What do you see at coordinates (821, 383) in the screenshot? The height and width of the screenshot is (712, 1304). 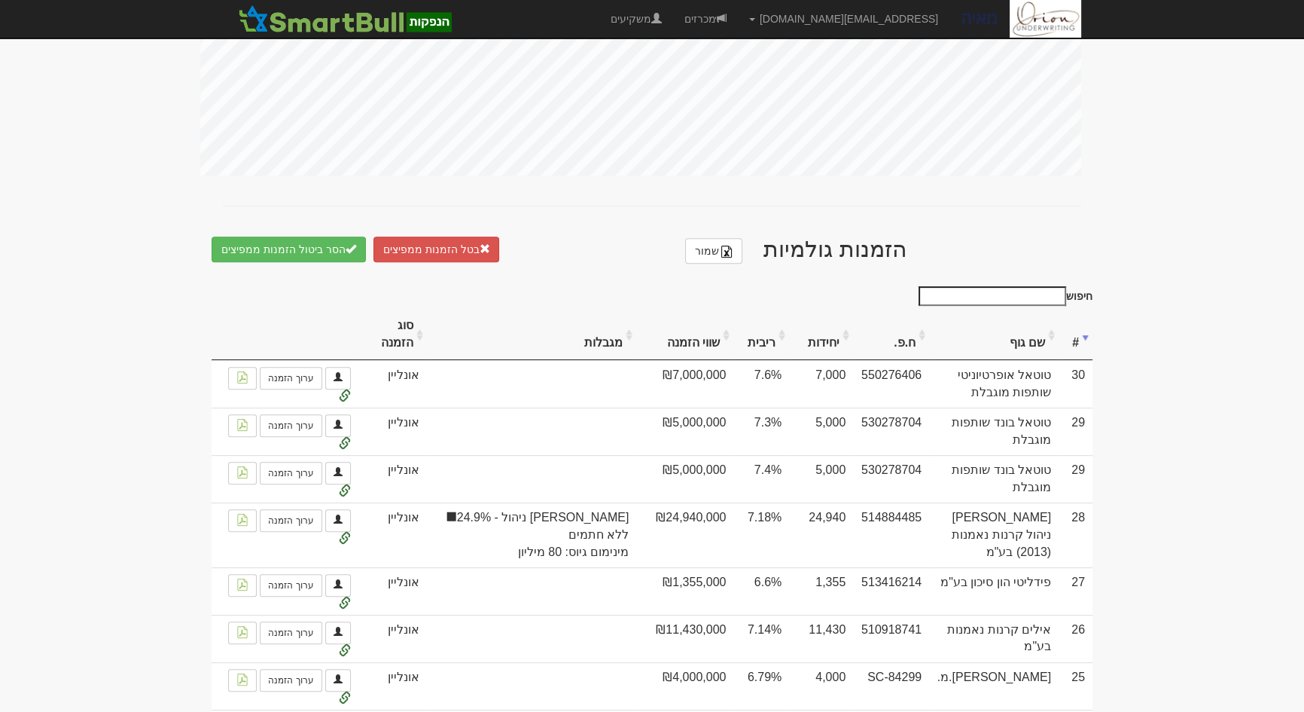 I see `td: 7,000` at bounding box center [821, 383].